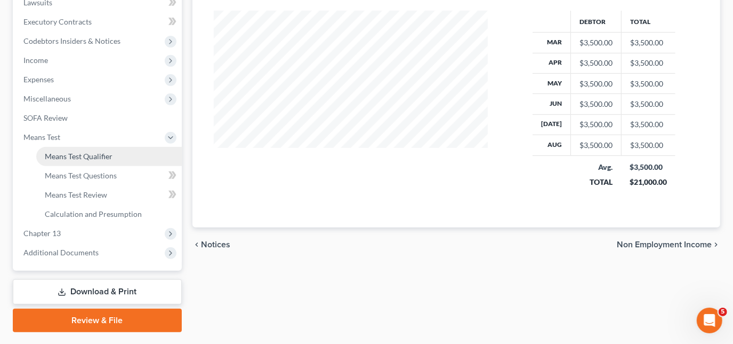  I want to click on a: Review & File, so click(97, 320).